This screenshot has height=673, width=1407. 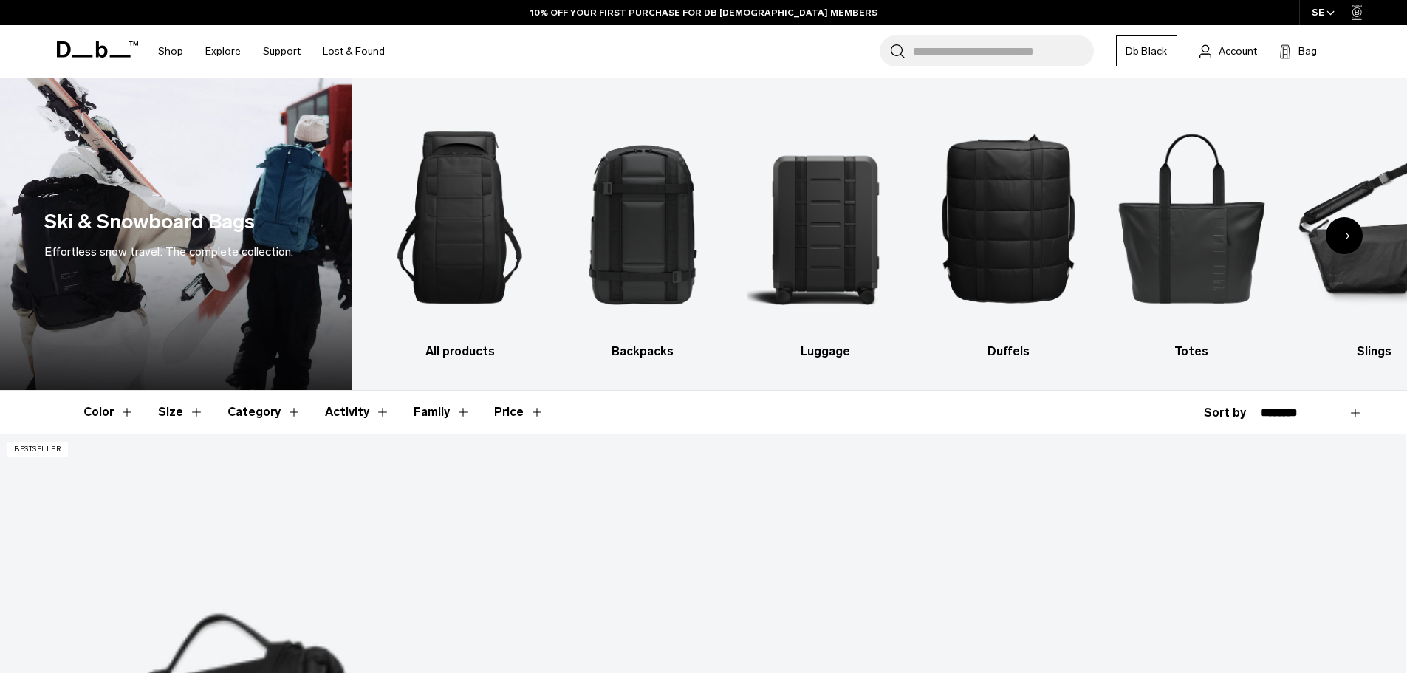 What do you see at coordinates (643, 352) in the screenshot?
I see `h3: Backpacks` at bounding box center [643, 352].